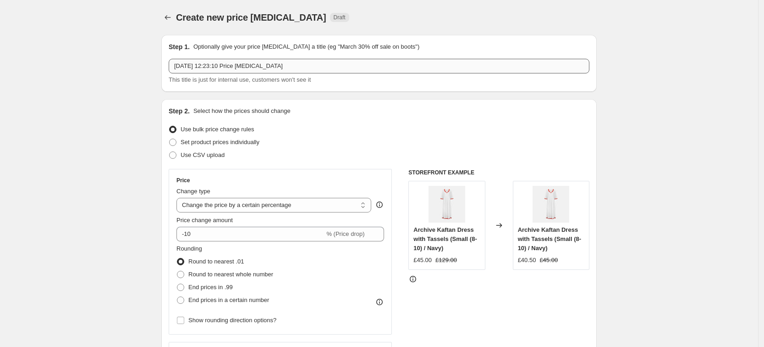  I want to click on button: Price change jobs, so click(168, 17).